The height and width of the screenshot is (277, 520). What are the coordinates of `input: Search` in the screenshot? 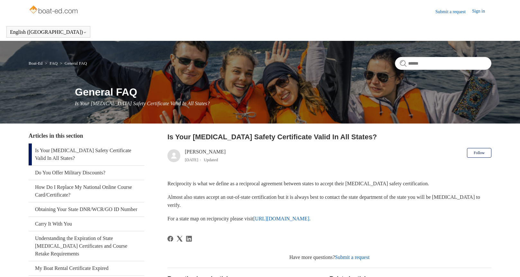 It's located at (443, 63).